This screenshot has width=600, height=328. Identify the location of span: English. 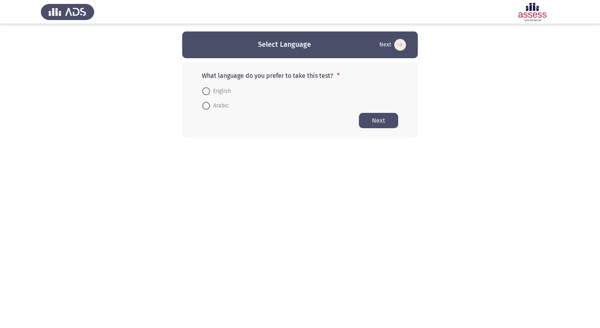
(220, 91).